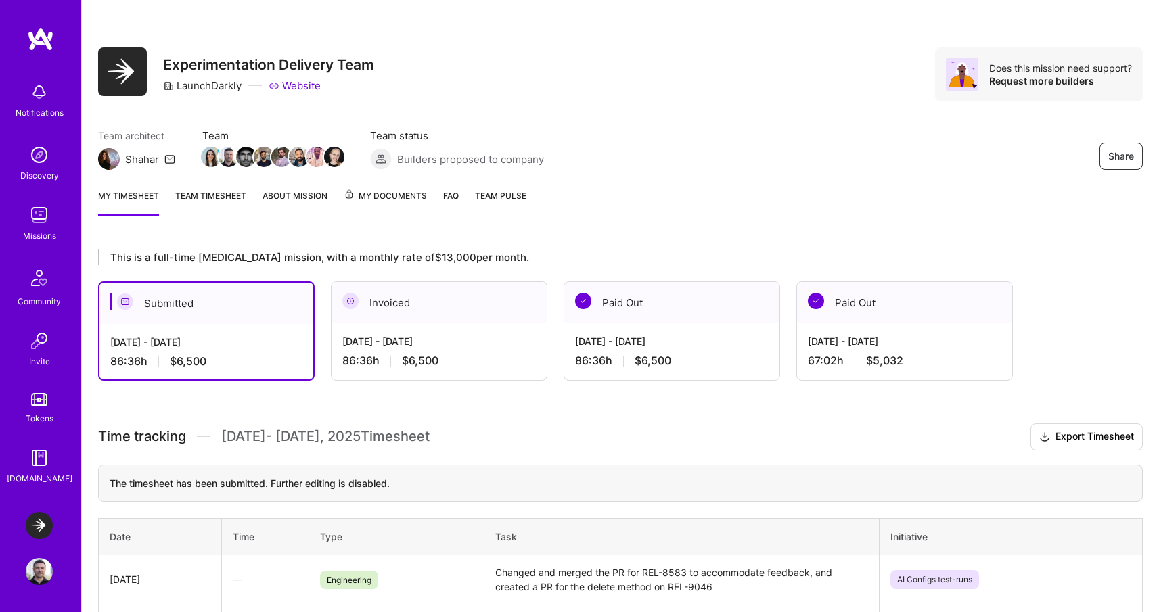  Describe the element at coordinates (39, 341) in the screenshot. I see `img: Invite` at that location.